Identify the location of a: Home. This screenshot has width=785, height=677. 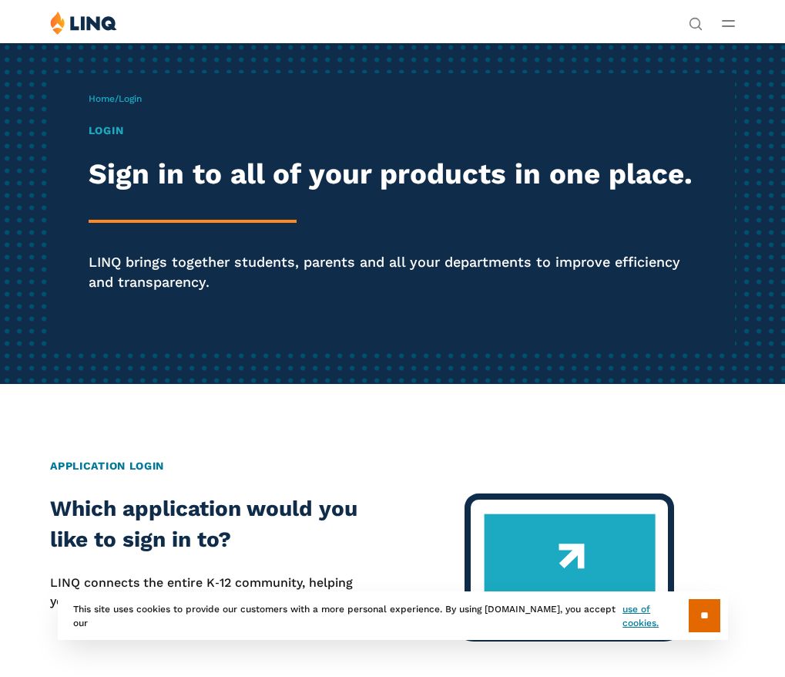
(102, 99).